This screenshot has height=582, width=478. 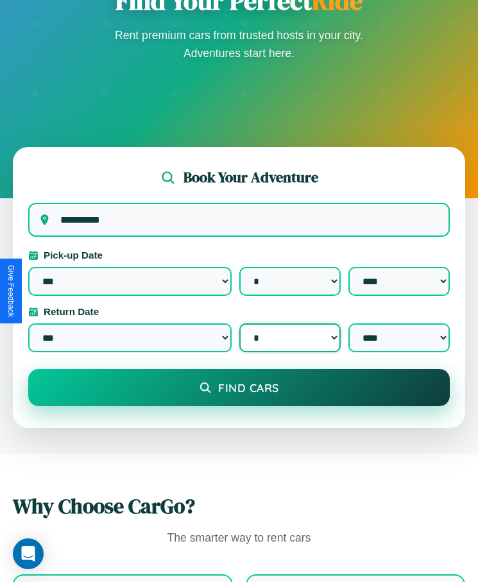 What do you see at coordinates (28, 554) in the screenshot?
I see `div: Open Intercom Messenger` at bounding box center [28, 554].